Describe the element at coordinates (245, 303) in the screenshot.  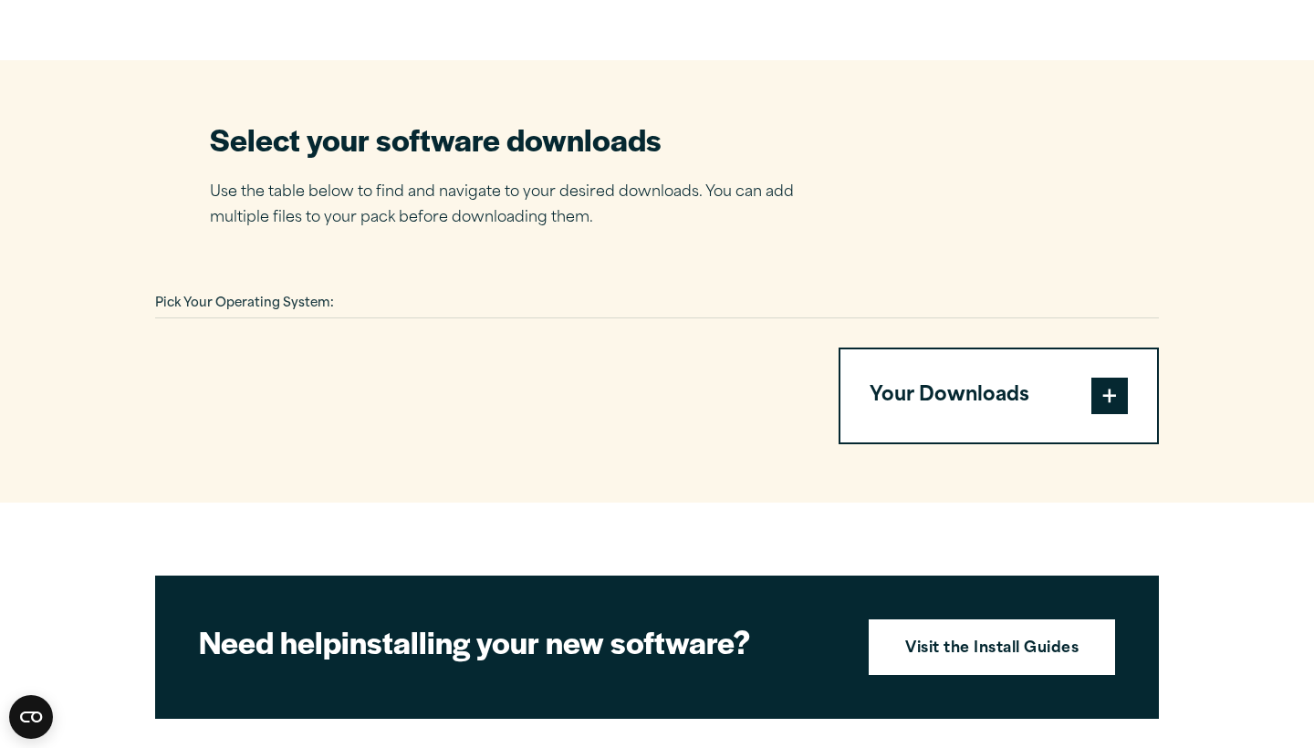
I see `span: Pick Your Operating System:` at that location.